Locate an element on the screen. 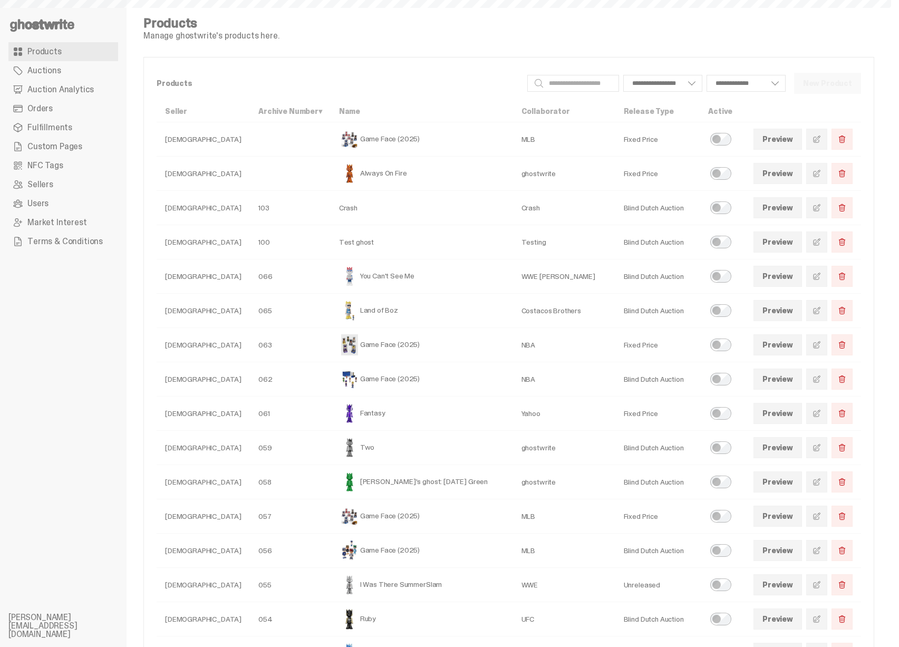 Image resolution: width=899 pixels, height=647 pixels. td: NBA is located at coordinates (564, 379).